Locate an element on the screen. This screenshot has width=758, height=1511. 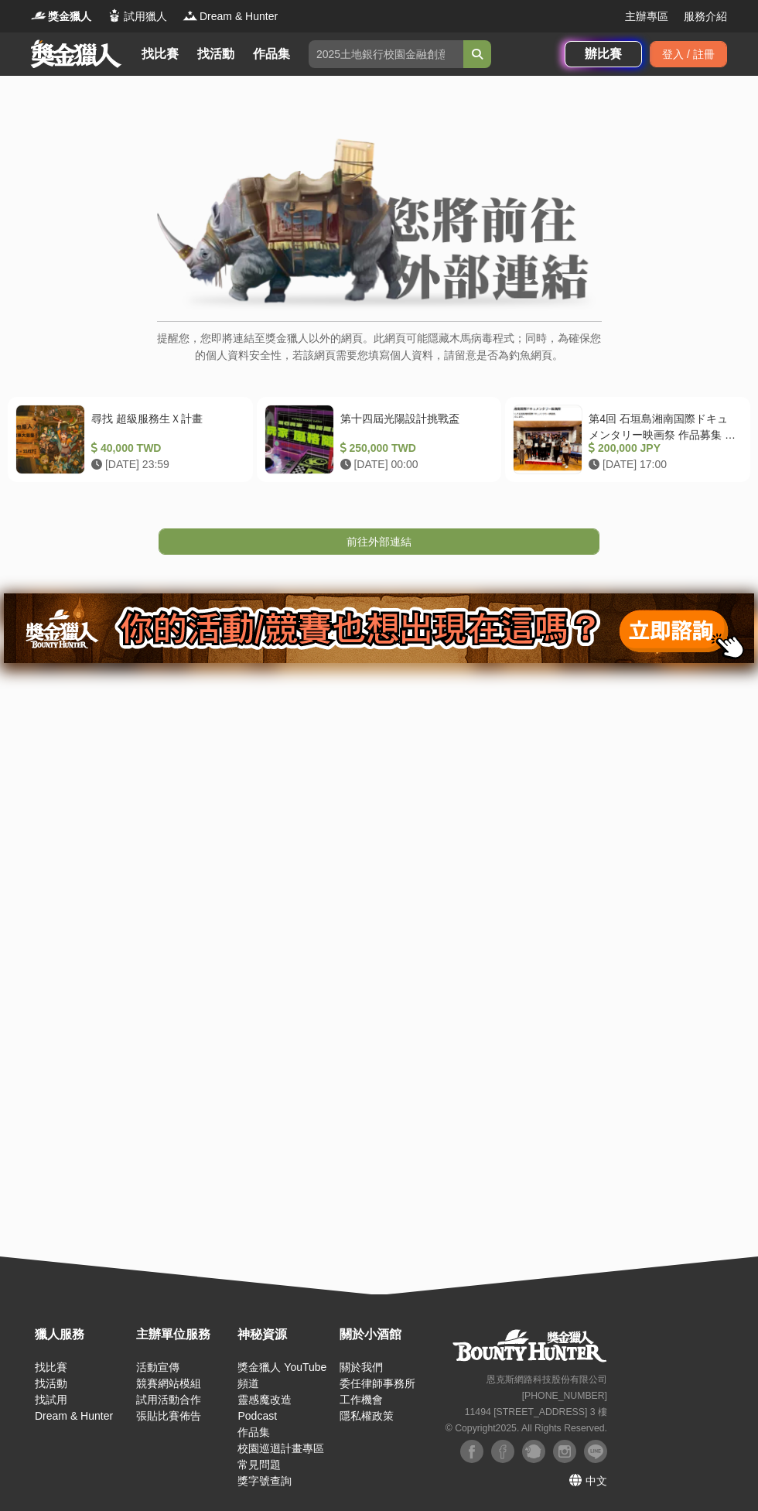
span: 中文 is located at coordinates (596, 1481).